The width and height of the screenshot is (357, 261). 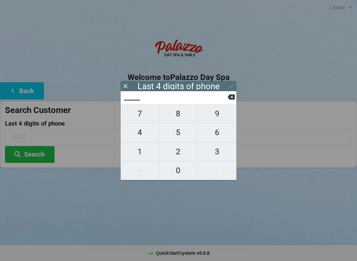 I want to click on span: 7, so click(x=140, y=114).